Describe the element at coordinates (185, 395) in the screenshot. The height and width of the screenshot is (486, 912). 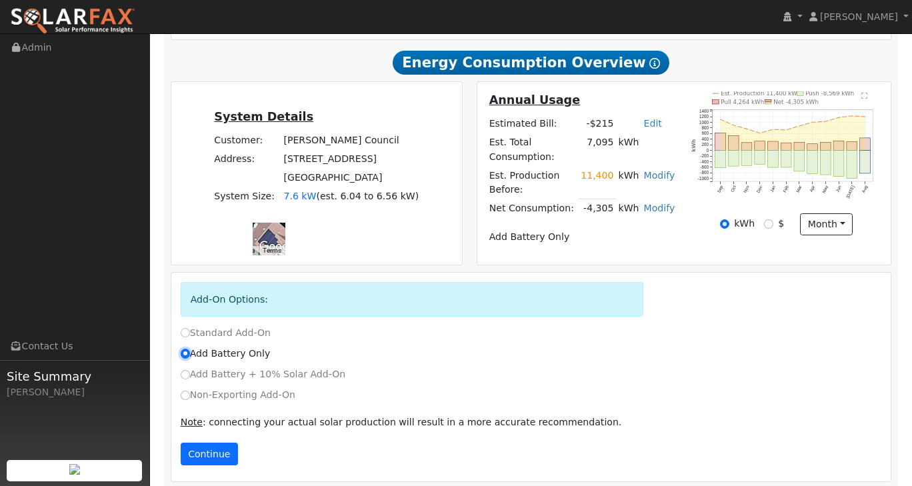
I see `input: Non-Exporting Add-On` at that location.